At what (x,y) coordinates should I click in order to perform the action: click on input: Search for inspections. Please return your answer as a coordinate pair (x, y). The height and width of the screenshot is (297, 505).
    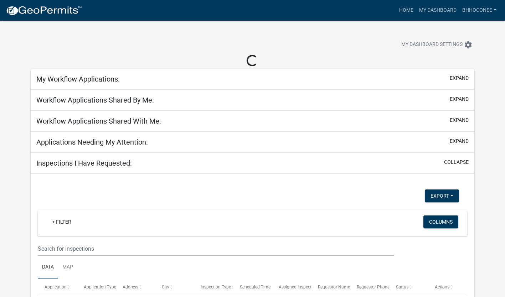
    Looking at the image, I should click on (216, 249).